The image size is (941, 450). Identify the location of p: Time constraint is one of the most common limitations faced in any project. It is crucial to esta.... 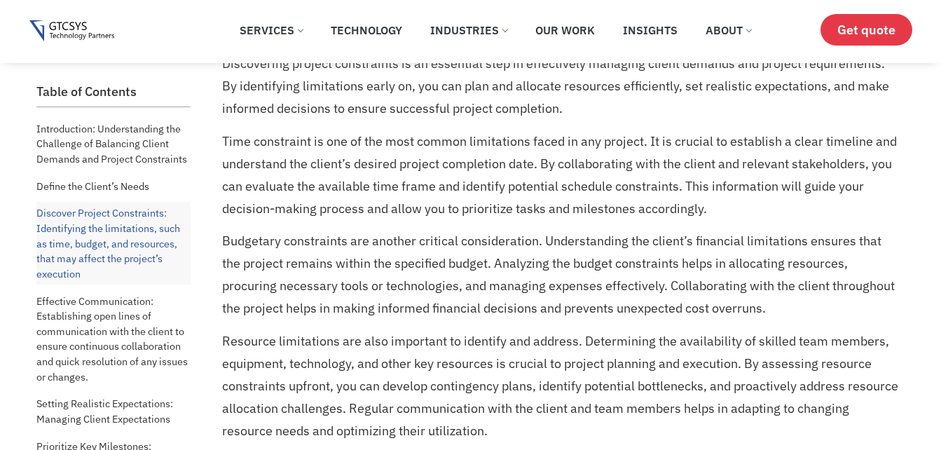
(562, 175).